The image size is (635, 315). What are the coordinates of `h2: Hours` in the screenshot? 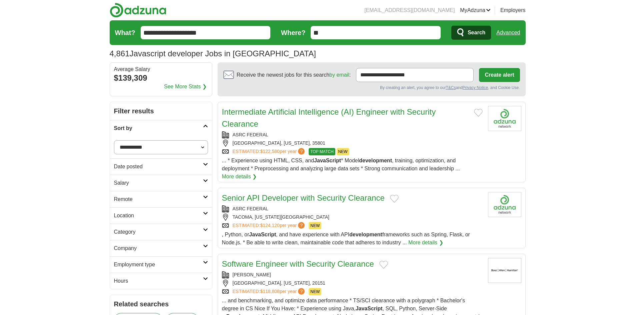 It's located at (158, 281).